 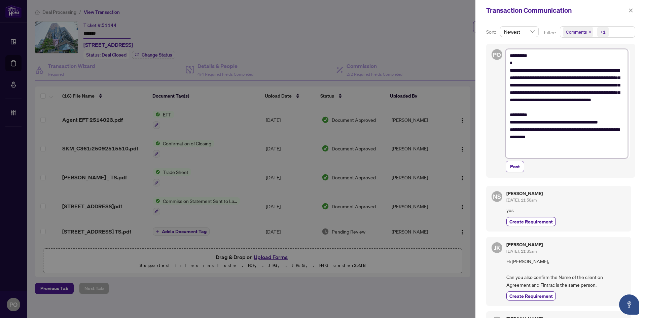 I want to click on div: Transaction Communication, so click(x=556, y=10).